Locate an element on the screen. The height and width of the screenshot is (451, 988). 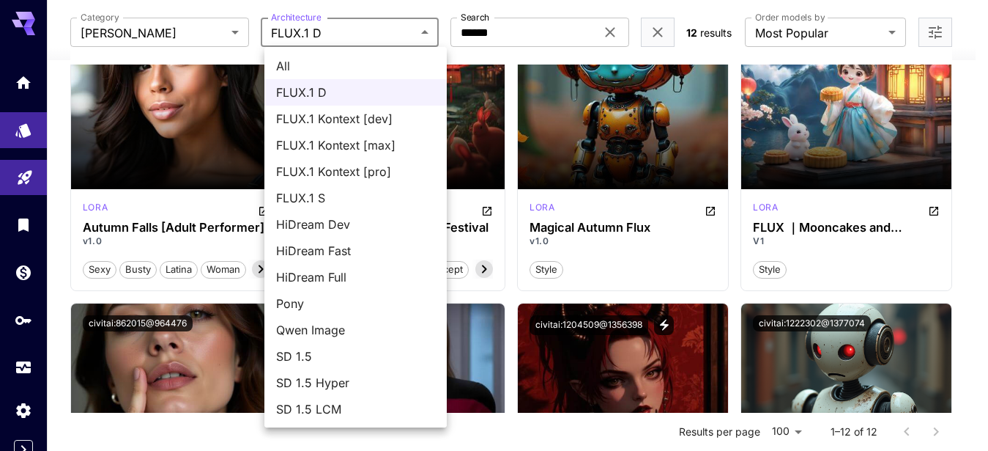
span: SD 3 is located at coordinates (355, 435).